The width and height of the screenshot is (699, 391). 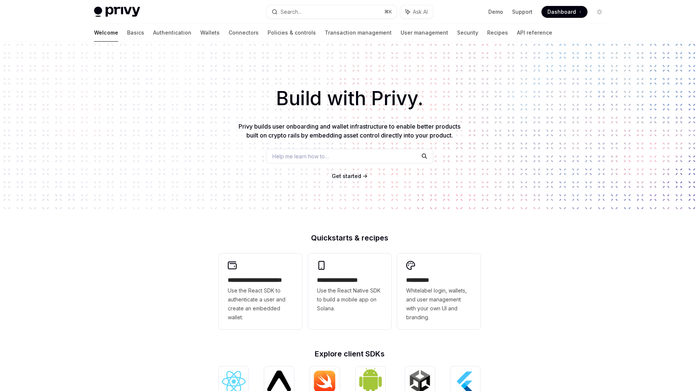 What do you see at coordinates (420, 12) in the screenshot?
I see `span: Ask AI` at bounding box center [420, 12].